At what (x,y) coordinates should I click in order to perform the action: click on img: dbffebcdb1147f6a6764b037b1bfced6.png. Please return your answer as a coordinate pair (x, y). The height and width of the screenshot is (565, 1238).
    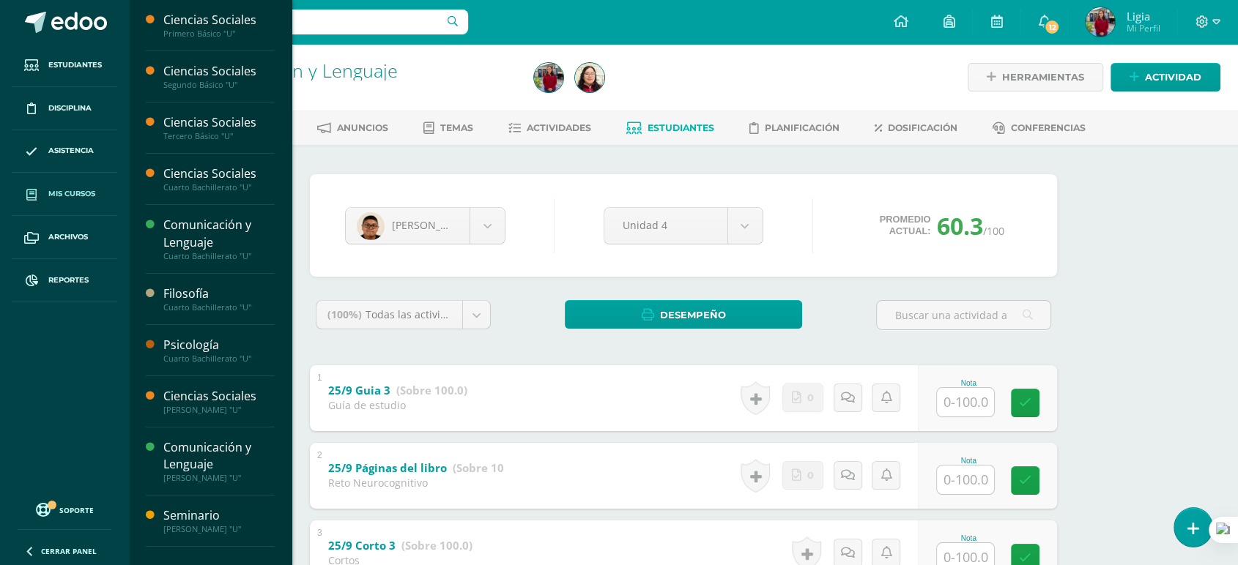
    Looking at the image, I should click on (590, 78).